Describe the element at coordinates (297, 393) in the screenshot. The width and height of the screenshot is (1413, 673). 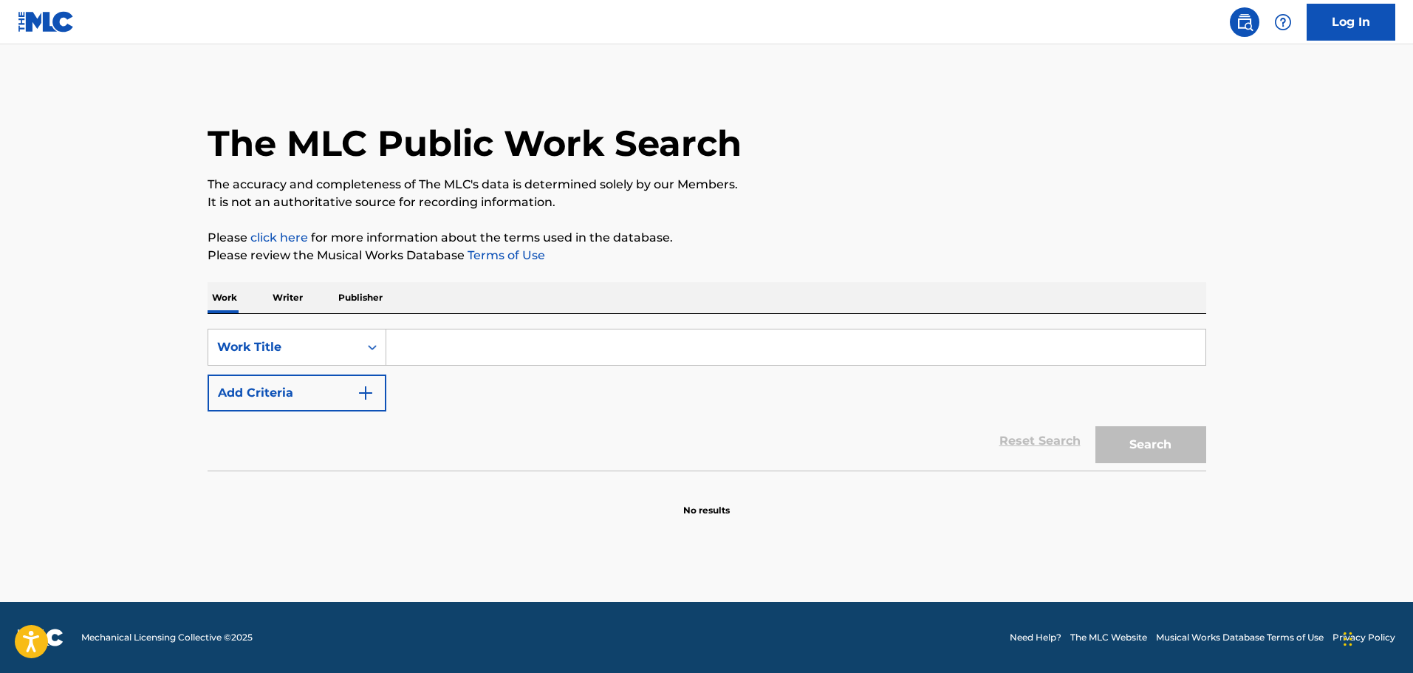
I see `button: Add Criteria` at that location.